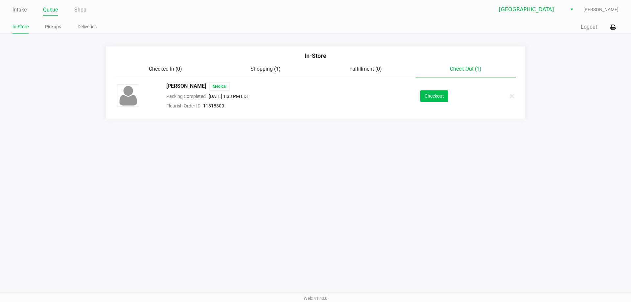 The height and width of the screenshot is (302, 631). What do you see at coordinates (87, 27) in the screenshot?
I see `a: Deliveries` at bounding box center [87, 27].